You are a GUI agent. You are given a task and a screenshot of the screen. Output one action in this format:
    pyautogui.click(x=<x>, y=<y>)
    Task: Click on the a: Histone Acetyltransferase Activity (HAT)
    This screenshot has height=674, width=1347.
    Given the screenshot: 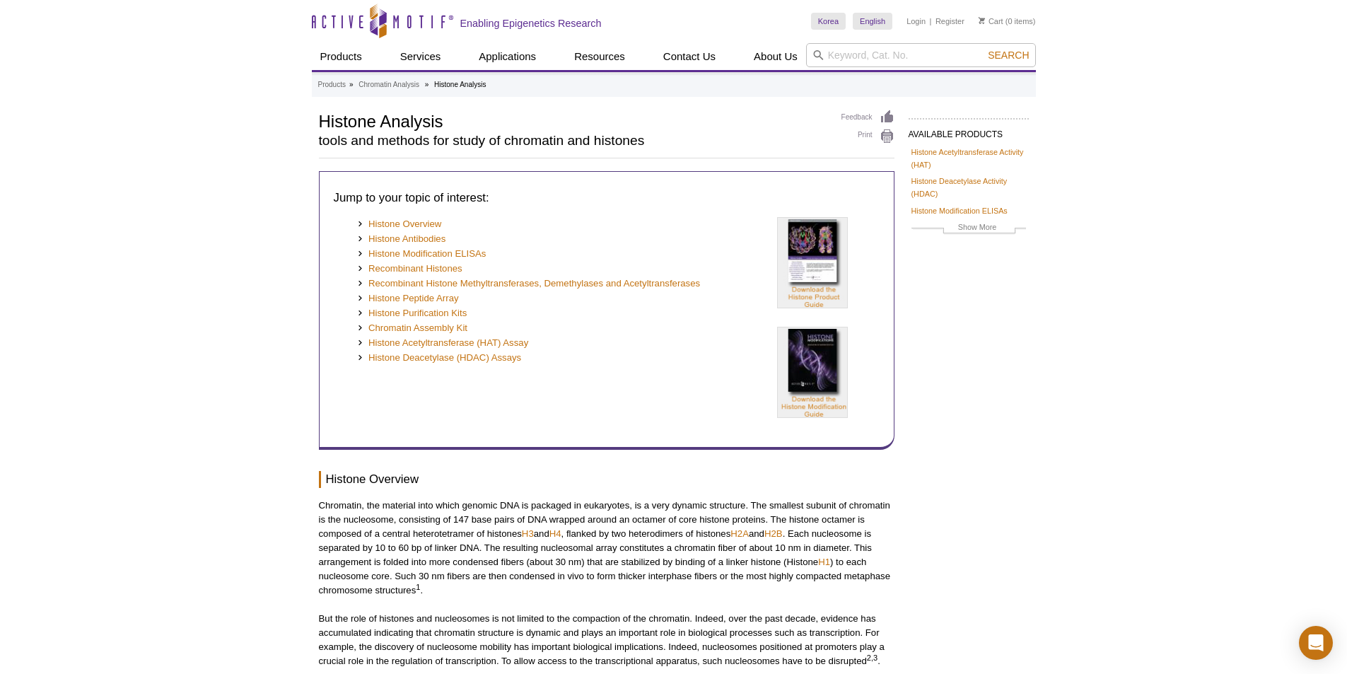 What is the action you would take?
    pyautogui.click(x=969, y=158)
    